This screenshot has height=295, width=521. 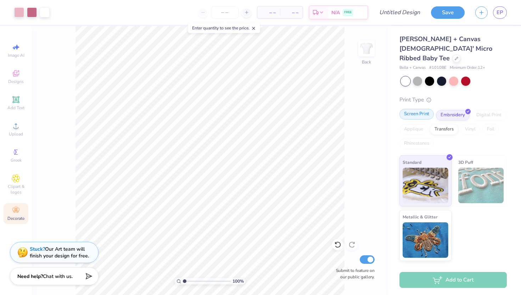 What do you see at coordinates (399, 12) in the screenshot?
I see `input: Untitled Design` at bounding box center [399, 12].